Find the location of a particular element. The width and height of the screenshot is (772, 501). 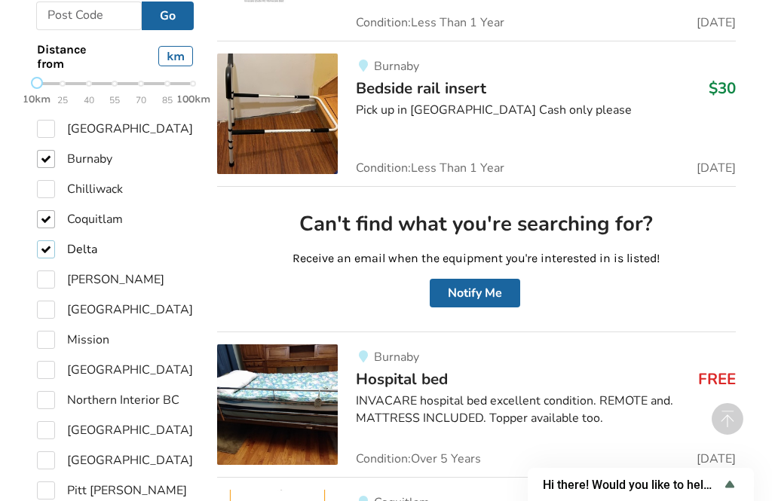

img: bedroom equipment-bedside rail insert is located at coordinates (277, 114).